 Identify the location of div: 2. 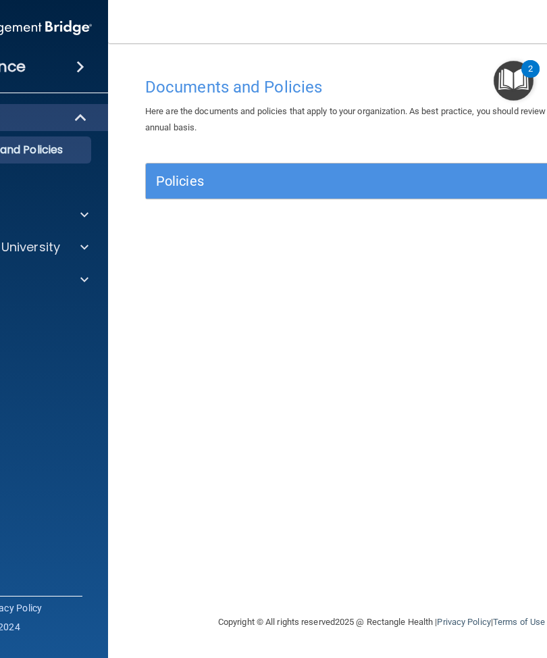
(531, 78).